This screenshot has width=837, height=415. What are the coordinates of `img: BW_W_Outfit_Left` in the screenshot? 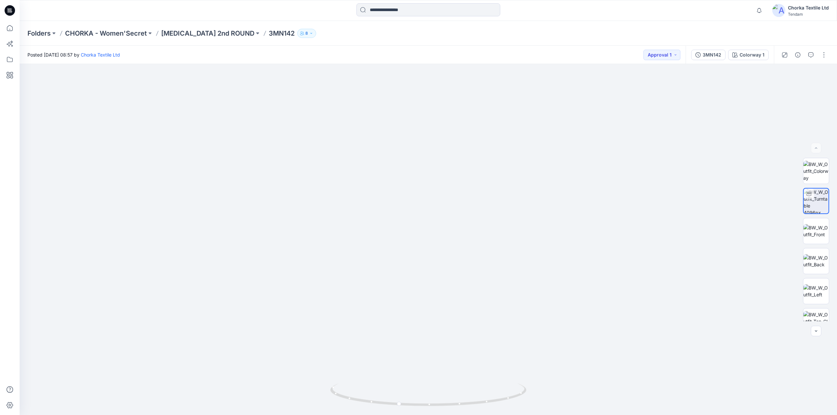 It's located at (817, 291).